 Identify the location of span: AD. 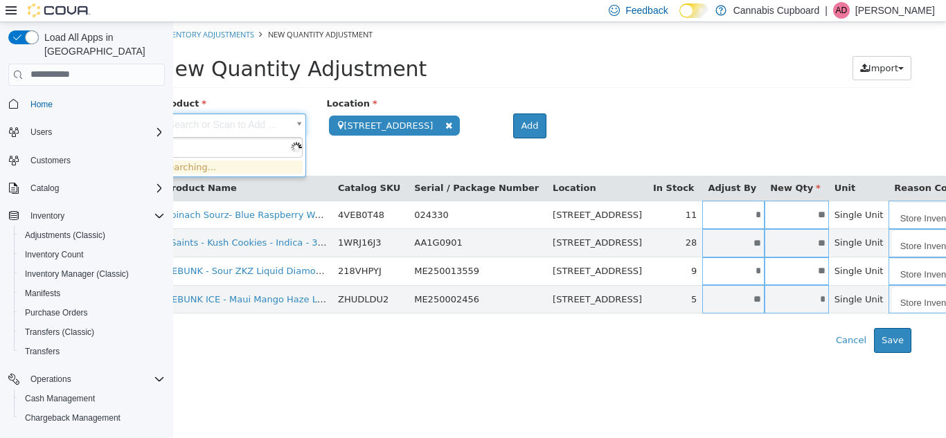
(842, 10).